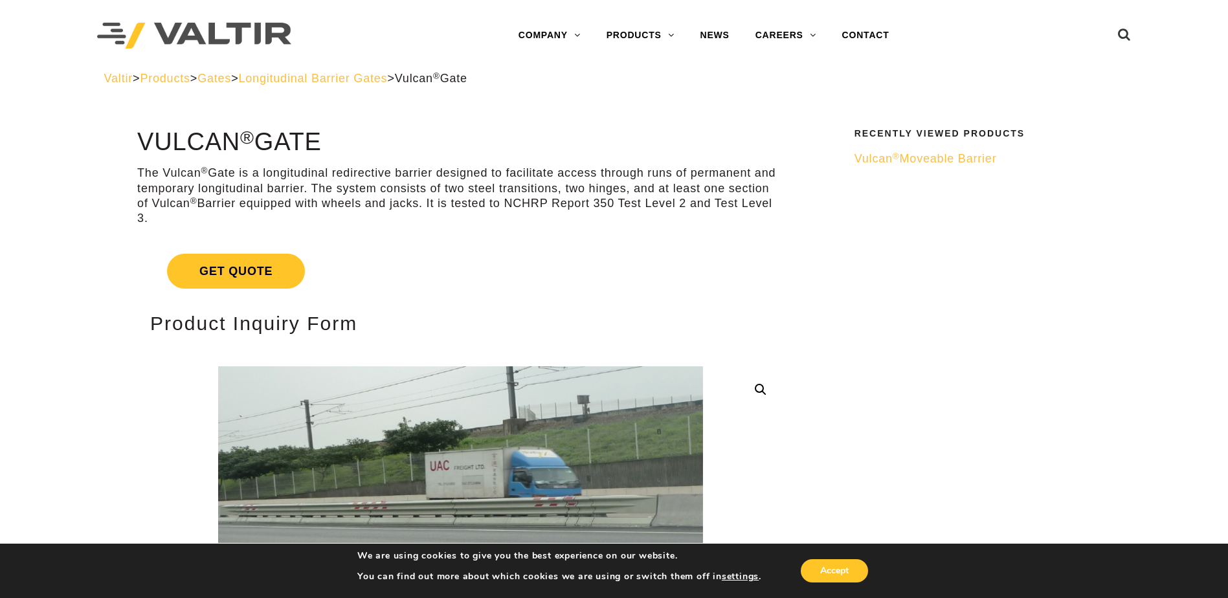  Describe the element at coordinates (549, 36) in the screenshot. I see `a: COMPANY` at that location.